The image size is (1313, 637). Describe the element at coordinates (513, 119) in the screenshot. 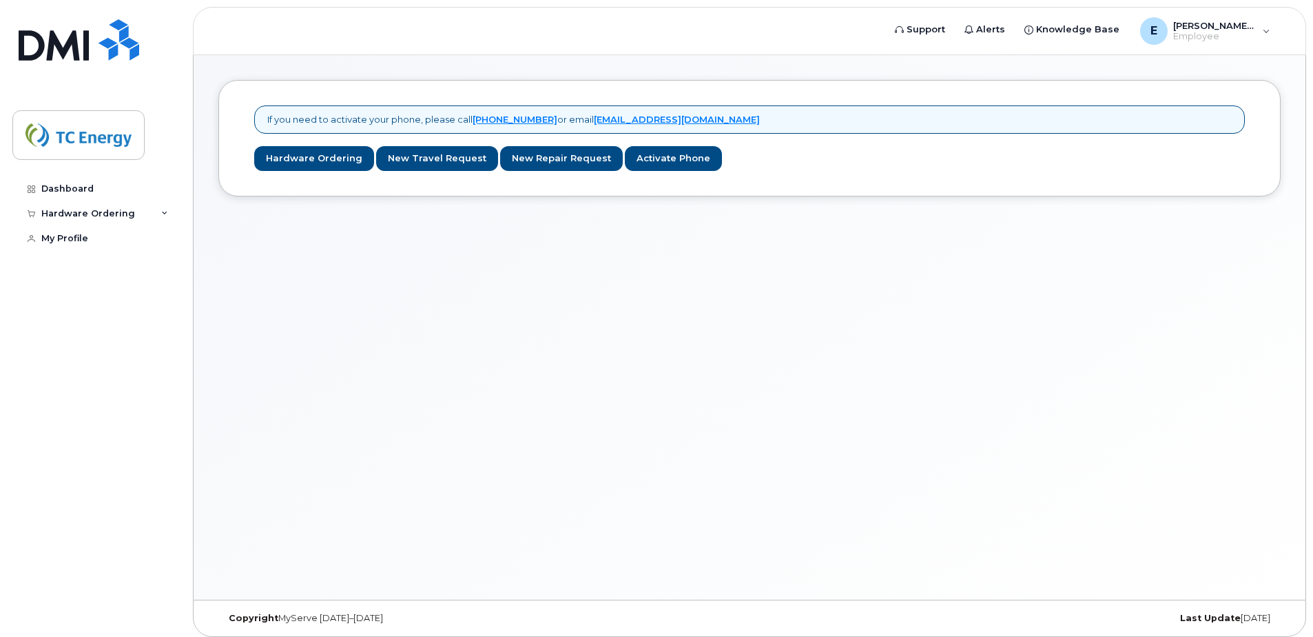

I see `p: If you need to activate your phone, please call or email` at that location.